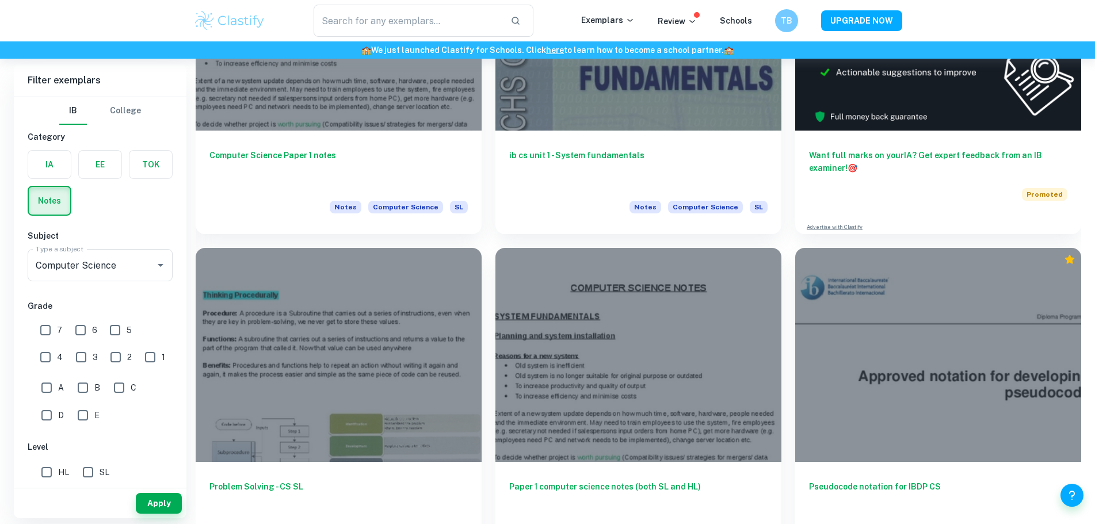 The width and height of the screenshot is (1095, 524). What do you see at coordinates (786, 21) in the screenshot?
I see `button: TB` at bounding box center [786, 21].